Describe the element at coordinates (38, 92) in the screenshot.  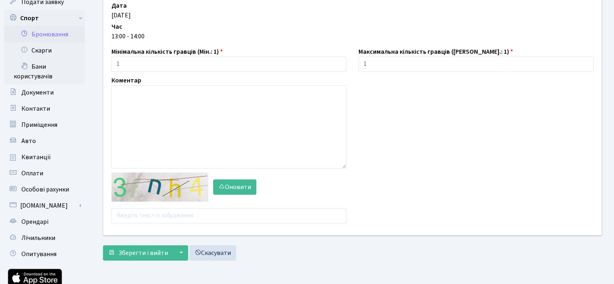
I see `span: Документи` at that location.